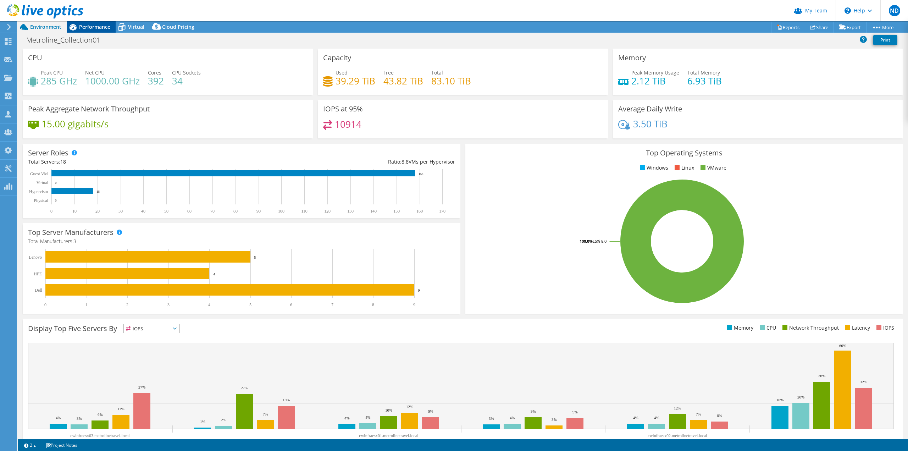 This screenshot has height=451, width=908. Describe the element at coordinates (135, 162) in the screenshot. I see `div: Total Servers:` at that location.